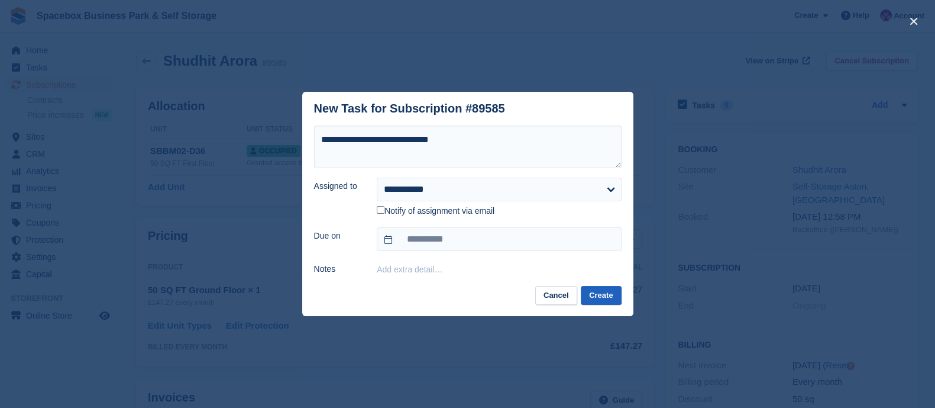  Describe the element at coordinates (380, 209) in the screenshot. I see `input: Notify of assignment via email` at that location.